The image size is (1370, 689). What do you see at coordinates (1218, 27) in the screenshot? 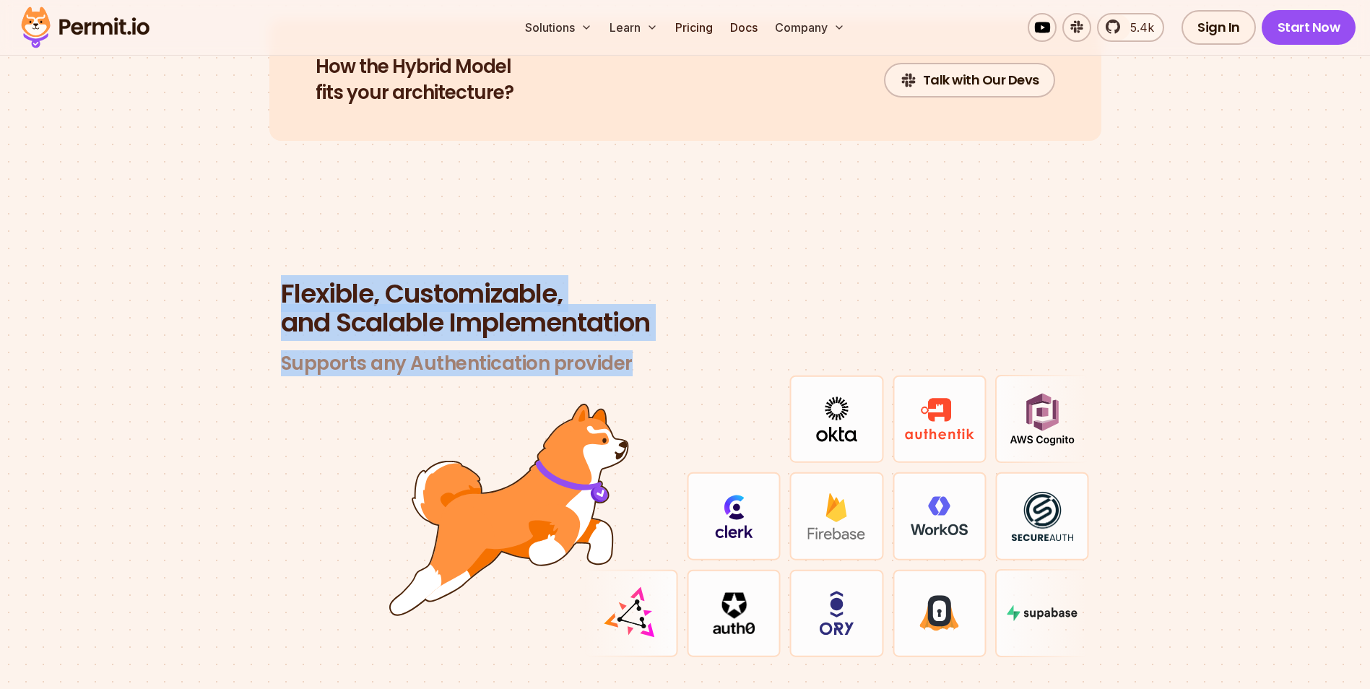
I see `a: Sign In` at bounding box center [1218, 27].